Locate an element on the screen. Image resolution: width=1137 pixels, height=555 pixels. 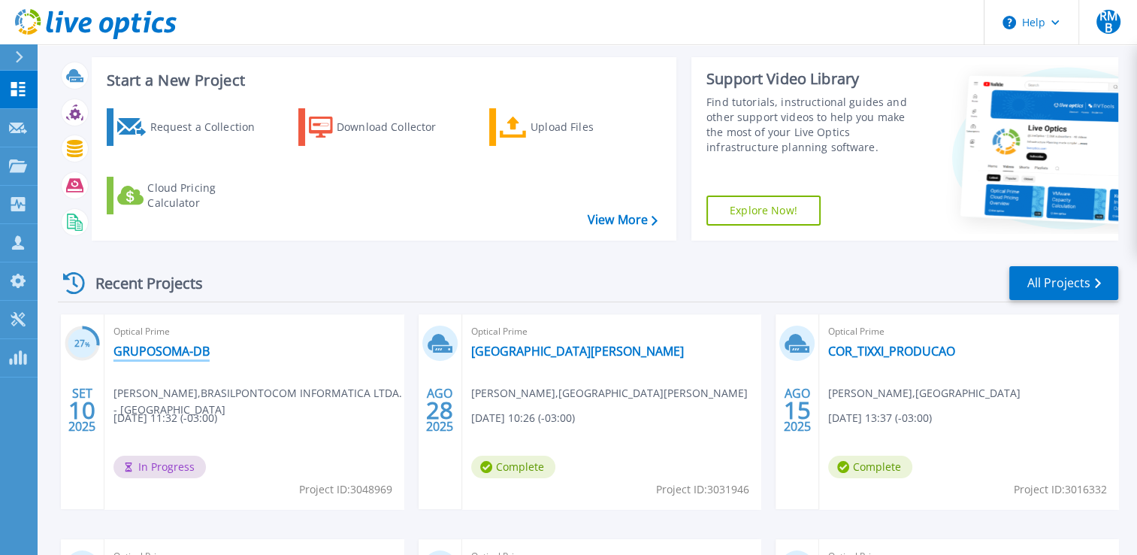
a: Request a Collection is located at coordinates (190, 127).